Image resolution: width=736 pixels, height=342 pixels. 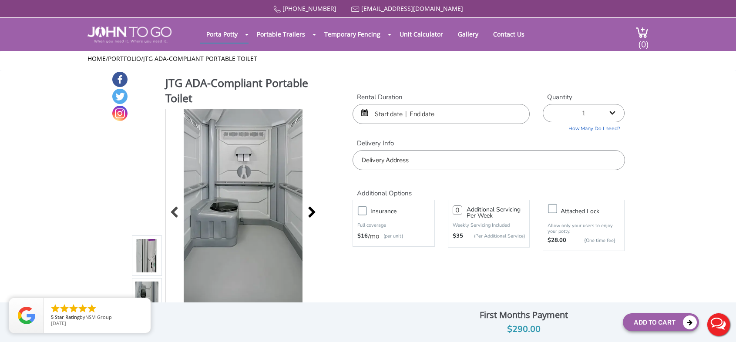 I want to click on h3: Attached lock, so click(x=594, y=211).